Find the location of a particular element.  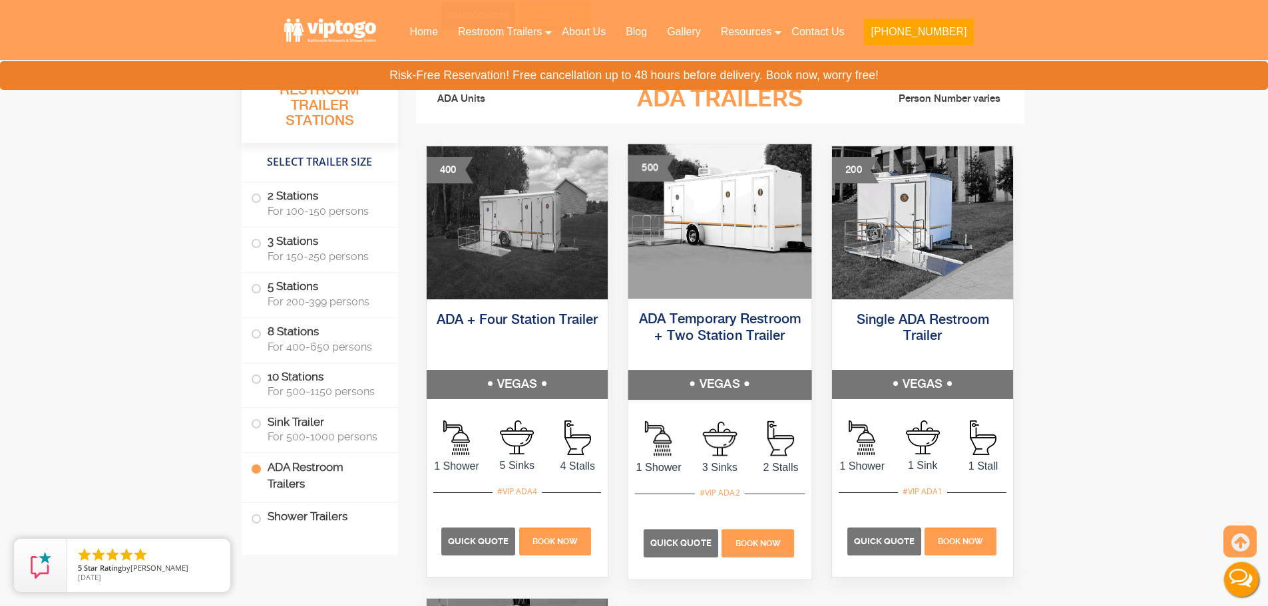

a: About Us is located at coordinates (584, 32).